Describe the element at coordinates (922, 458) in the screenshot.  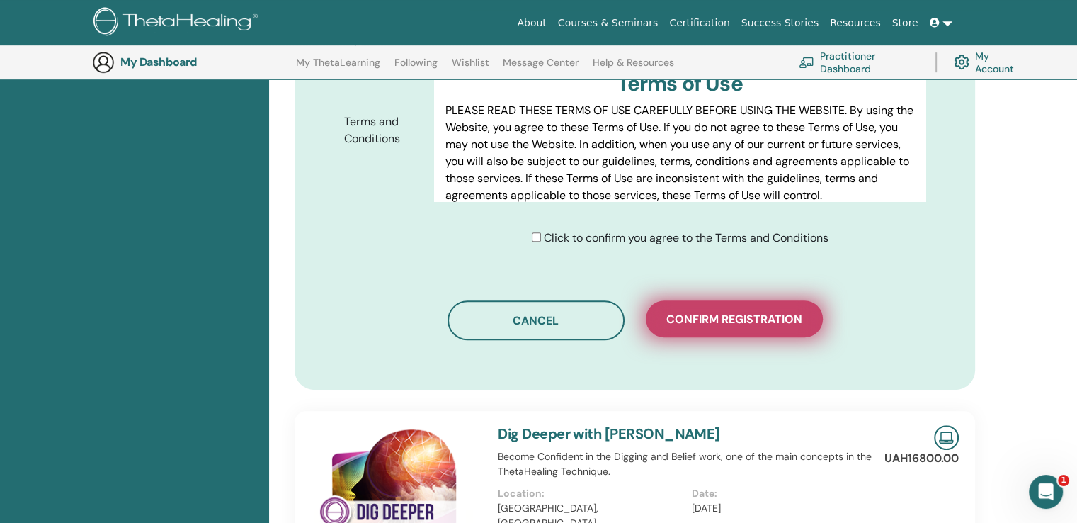
I see `p: UAH16800.00` at that location.